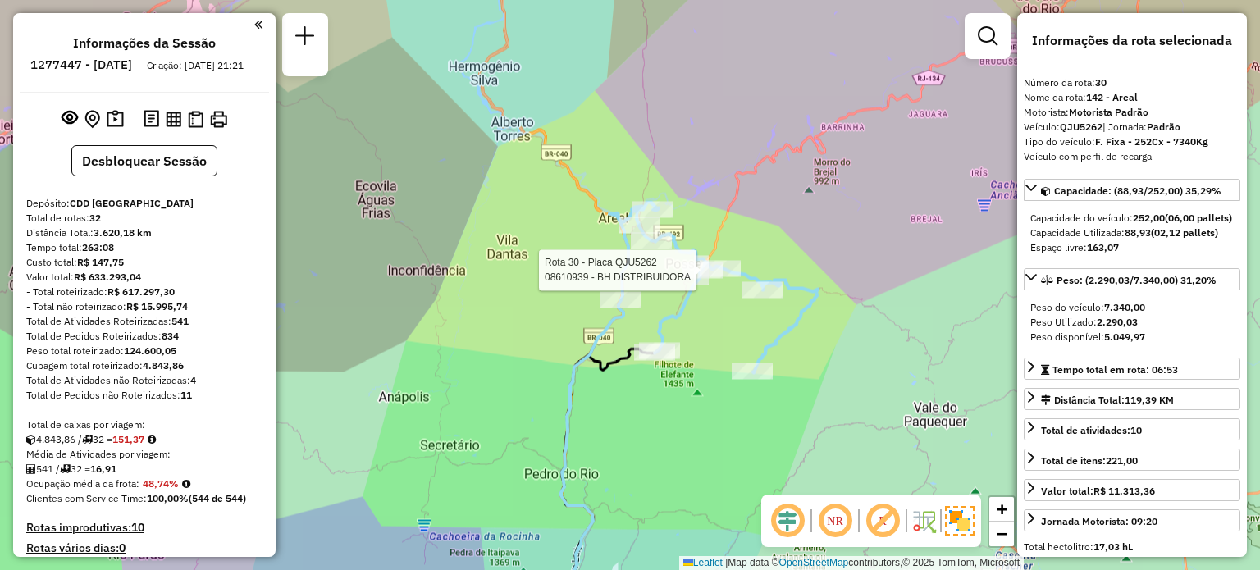 This screenshot has height=570, width=1260. Describe the element at coordinates (1002, 510) in the screenshot. I see `a: Zoom in` at that location.